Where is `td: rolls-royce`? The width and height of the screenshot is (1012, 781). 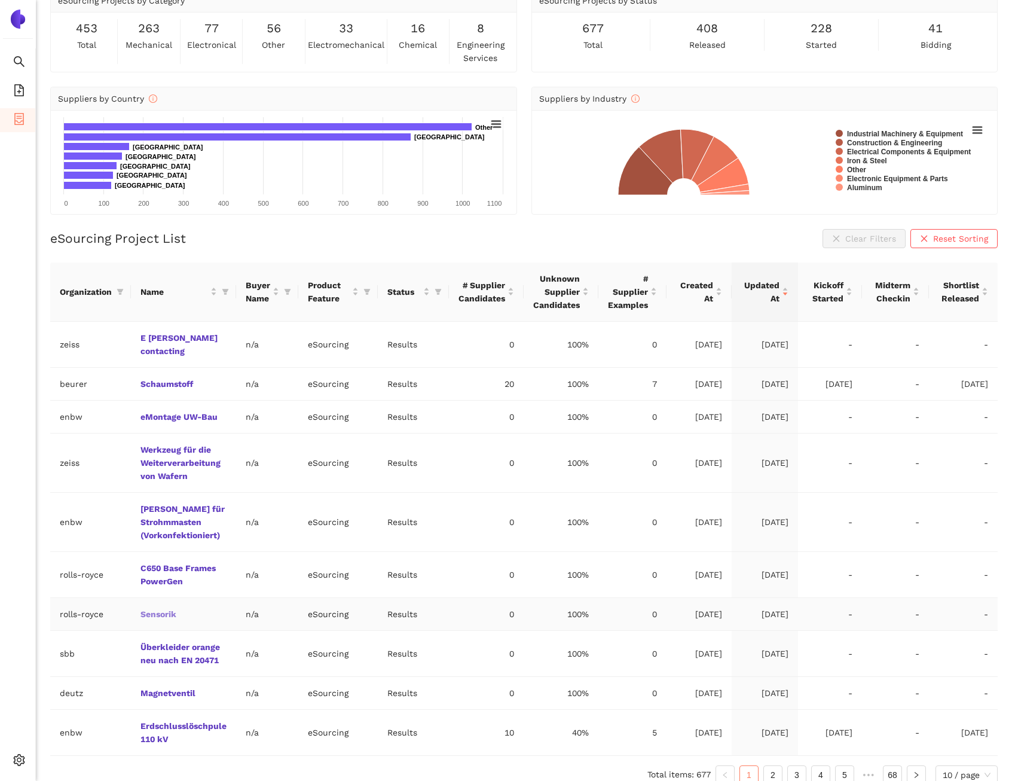
td: rolls-royce is located at coordinates (90, 614).